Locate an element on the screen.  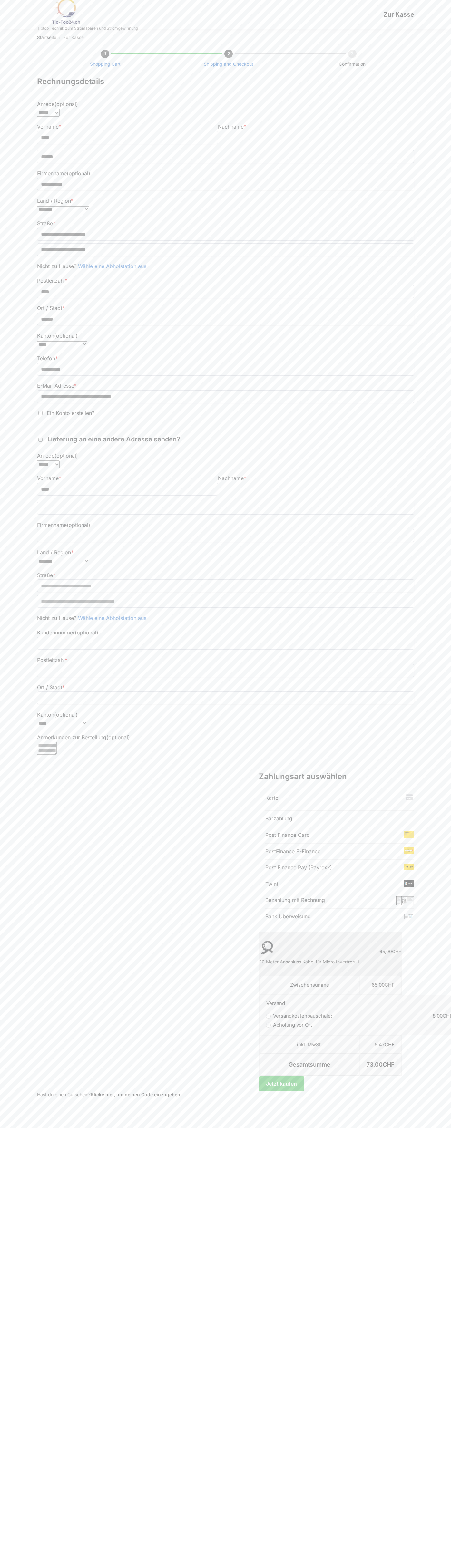
a: Shipping and Checkout is located at coordinates (229, 64).